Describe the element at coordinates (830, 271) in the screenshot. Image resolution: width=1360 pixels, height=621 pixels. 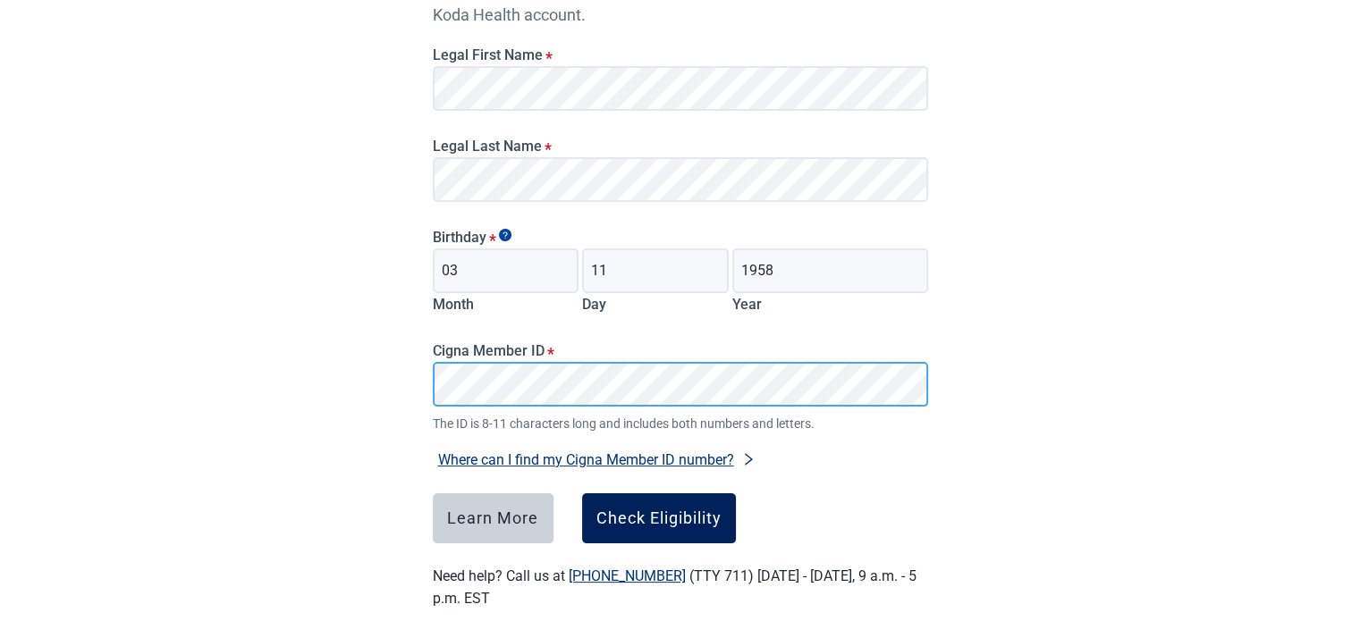
I see `input: Birth year` at that location.